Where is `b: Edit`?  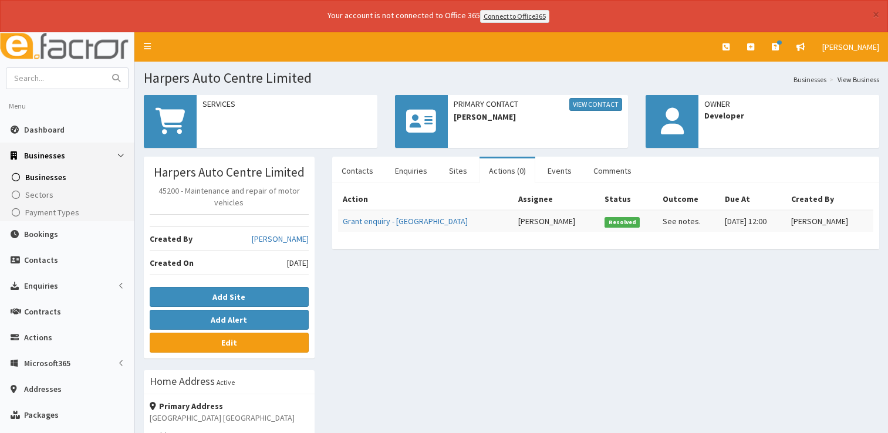
b: Edit is located at coordinates (229, 343).